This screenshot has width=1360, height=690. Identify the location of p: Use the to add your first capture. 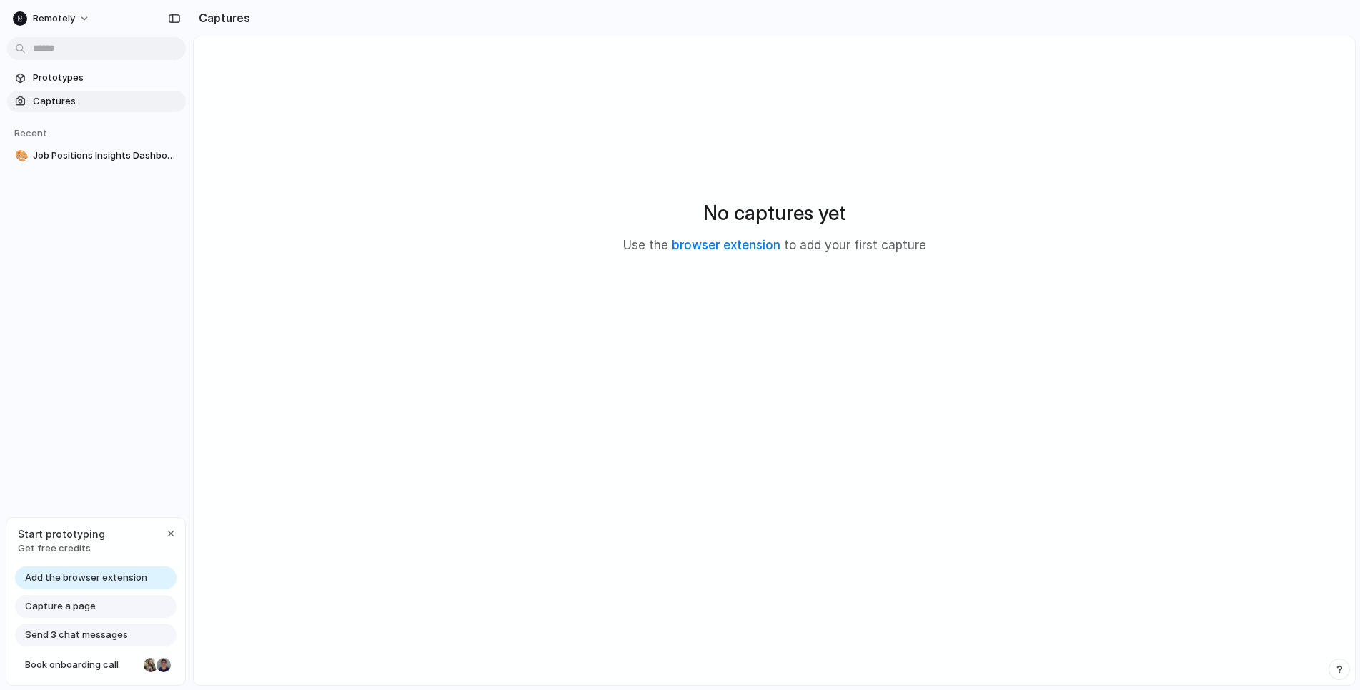
(775, 246).